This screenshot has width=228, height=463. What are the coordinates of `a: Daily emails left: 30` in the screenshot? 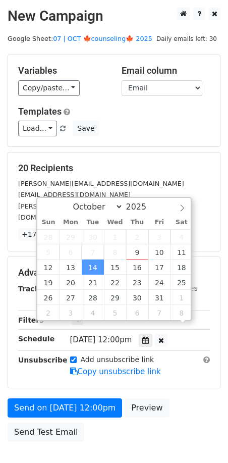 It's located at (187, 38).